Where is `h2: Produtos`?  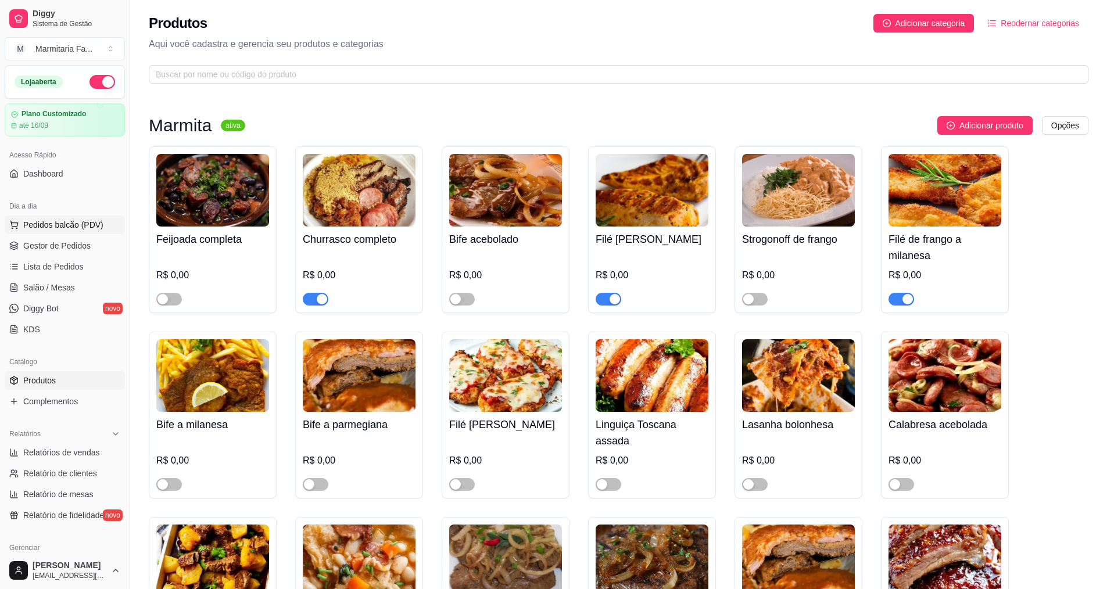
h2: Produtos is located at coordinates (178, 23).